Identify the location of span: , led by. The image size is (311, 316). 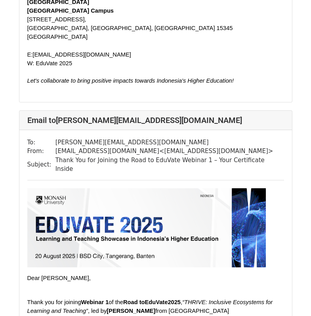
(97, 311).